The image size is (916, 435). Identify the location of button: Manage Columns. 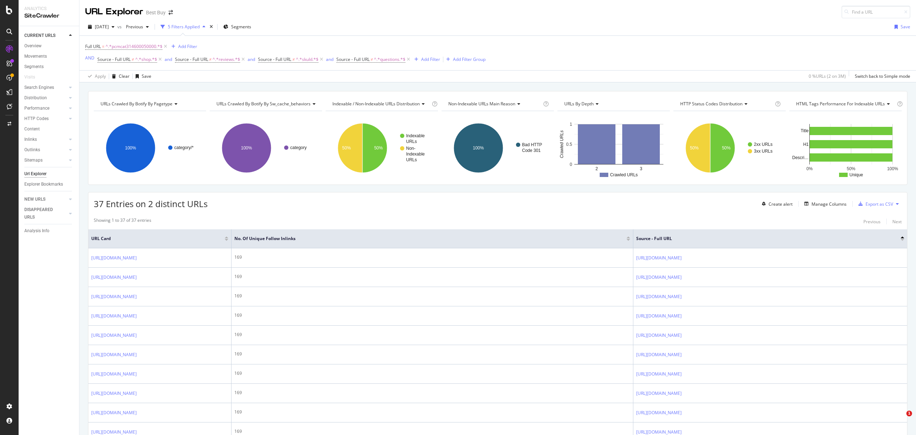
(824, 204).